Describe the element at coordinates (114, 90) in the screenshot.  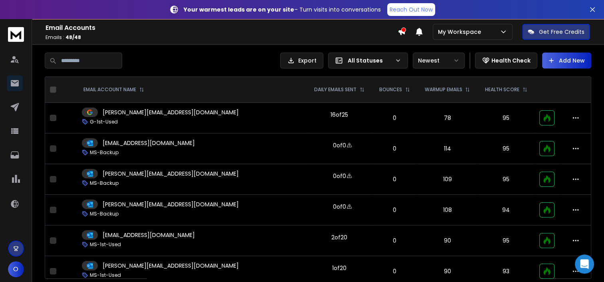
I see `div: EMAIL ACCOUNT NAME` at that location.